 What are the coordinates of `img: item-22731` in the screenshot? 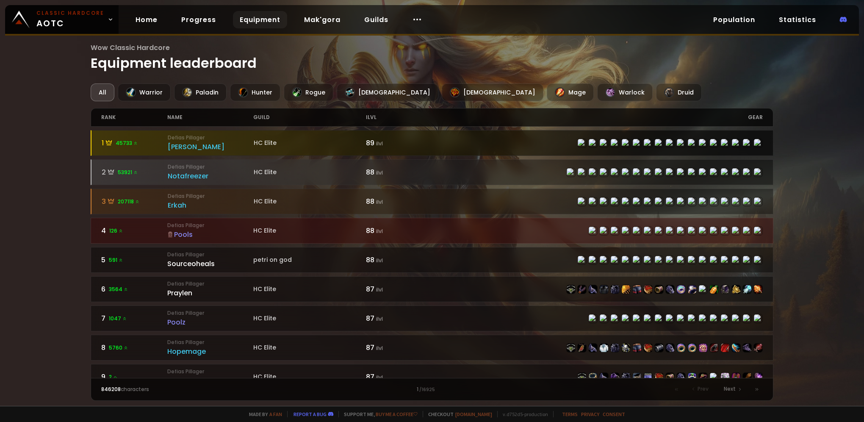 It's located at (725, 348).